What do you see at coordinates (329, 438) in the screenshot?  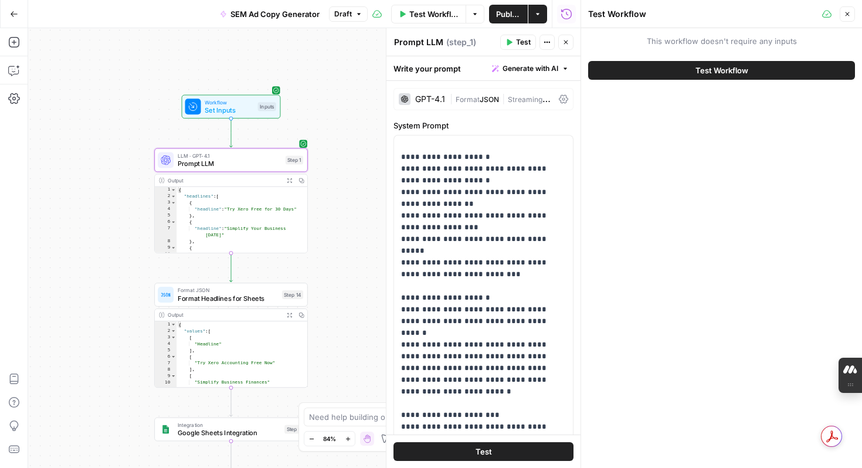 I see `span: 84%` at bounding box center [329, 438].